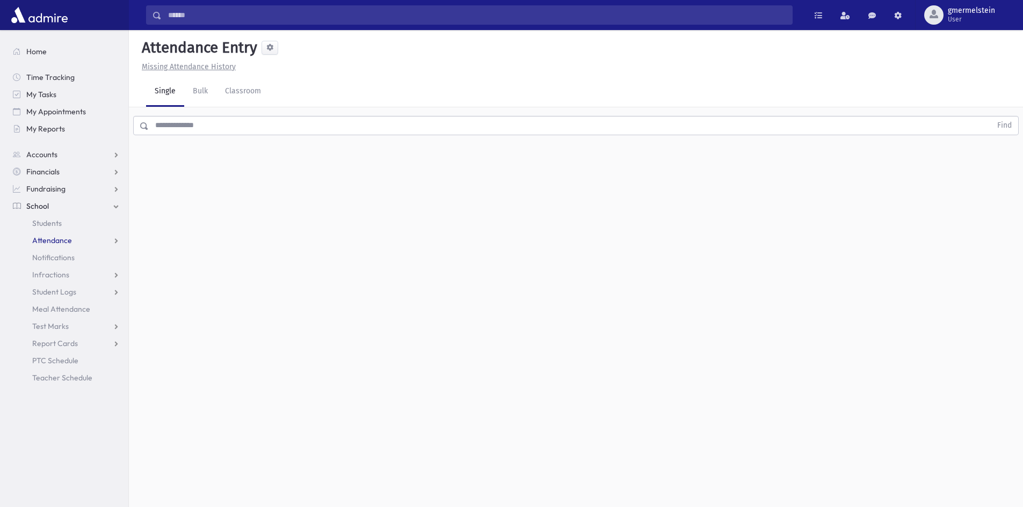  What do you see at coordinates (66, 112) in the screenshot?
I see `a: My Appointments` at bounding box center [66, 112].